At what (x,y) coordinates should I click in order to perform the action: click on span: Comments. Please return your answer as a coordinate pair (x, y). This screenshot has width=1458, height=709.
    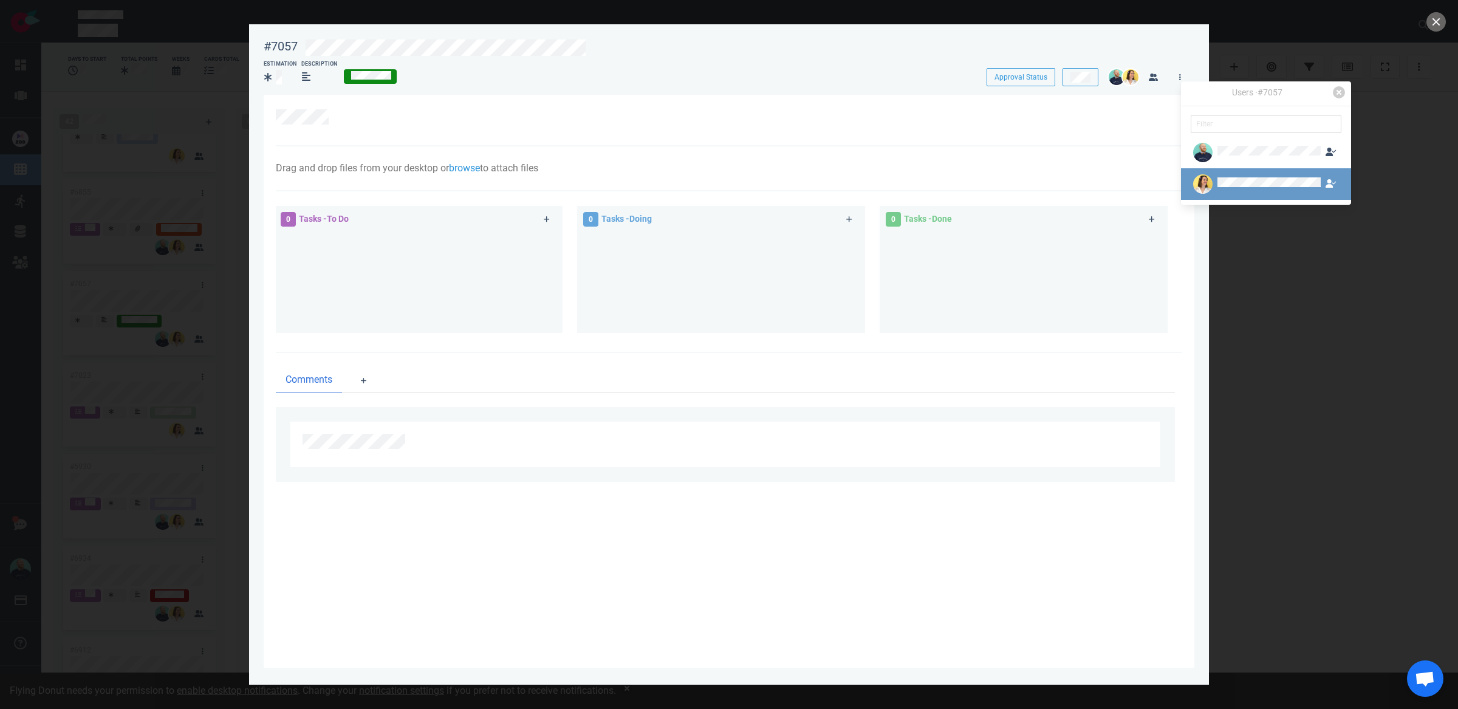
    Looking at the image, I should click on (309, 380).